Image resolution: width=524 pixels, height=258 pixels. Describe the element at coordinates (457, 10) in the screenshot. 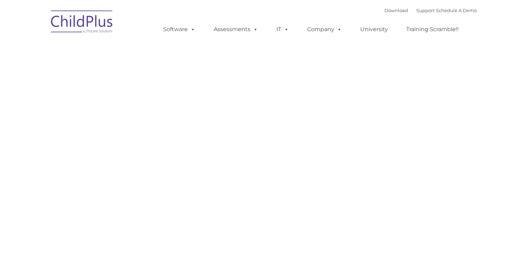

I see `a: Schedule A Demo` at that location.